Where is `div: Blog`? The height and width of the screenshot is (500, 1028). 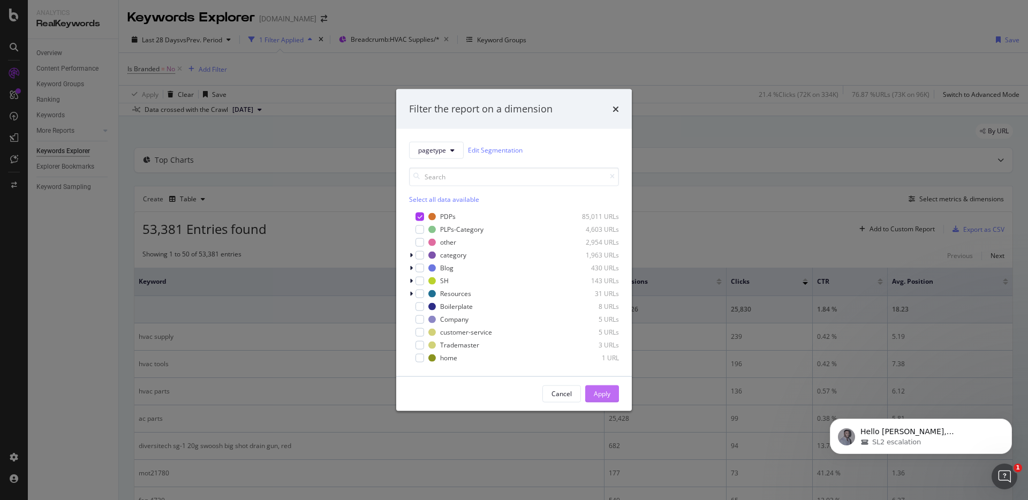
div: Blog is located at coordinates (447, 268).